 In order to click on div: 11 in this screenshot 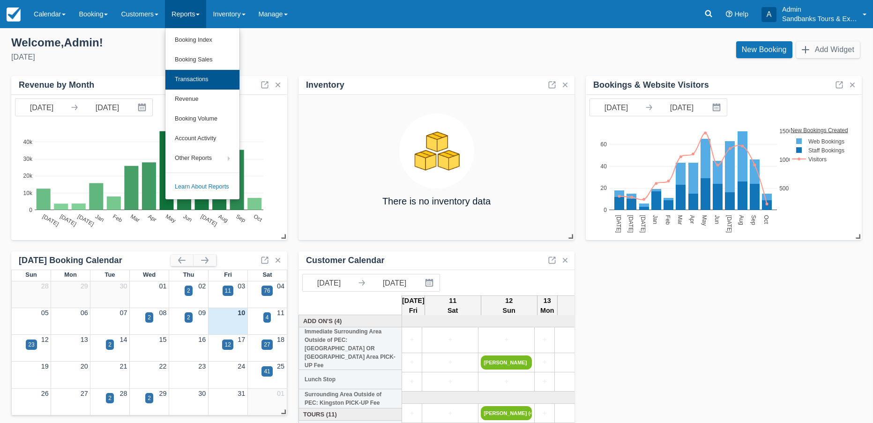, I will do `click(228, 291)`.